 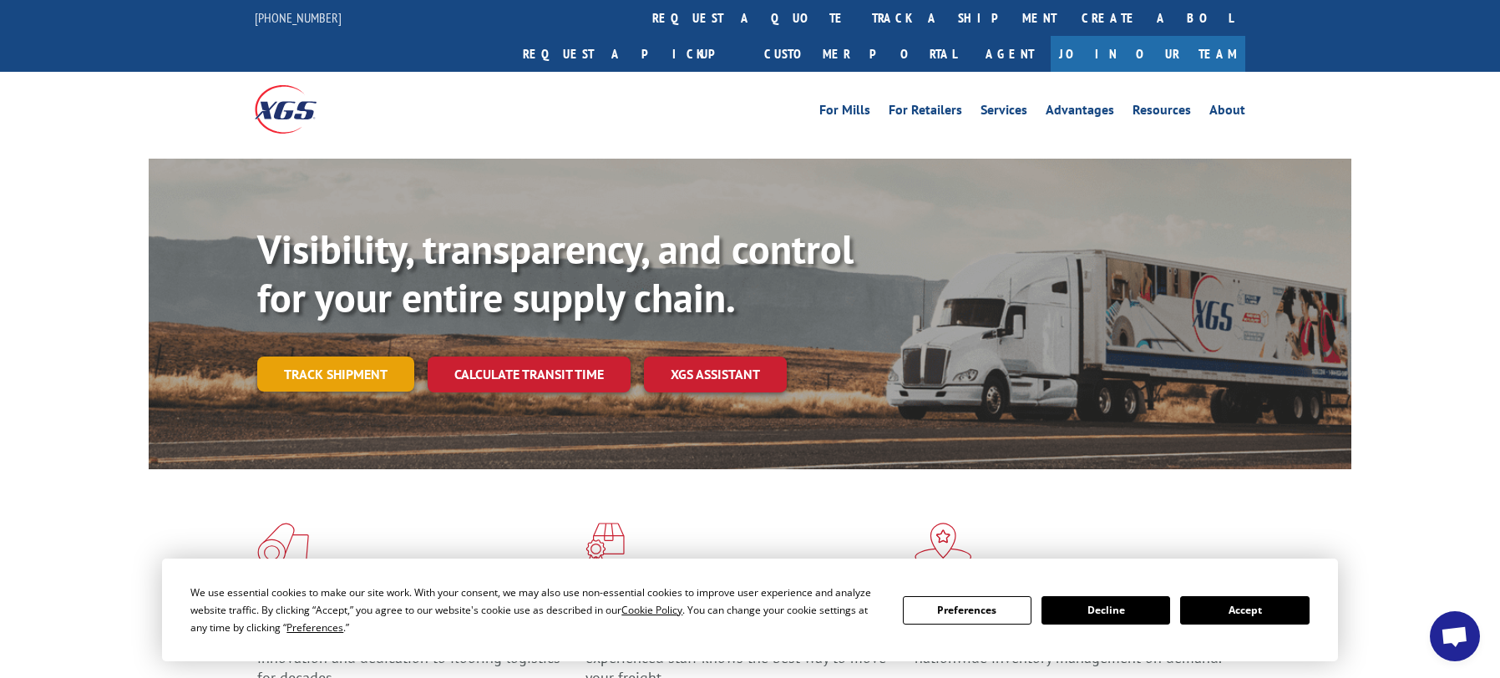 I want to click on a: Calculate transit time, so click(x=529, y=374).